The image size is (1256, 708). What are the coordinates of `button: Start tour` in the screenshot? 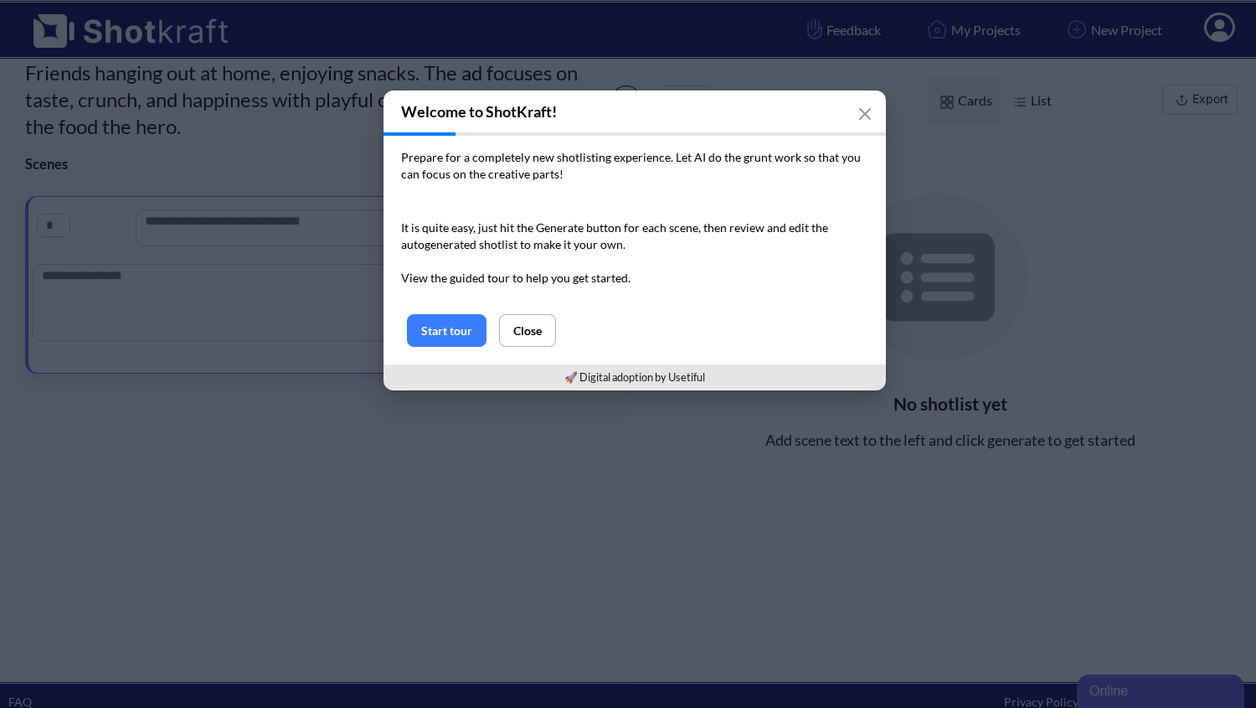 It's located at (446, 330).